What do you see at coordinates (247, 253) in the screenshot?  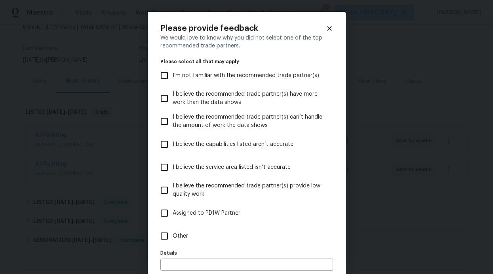 I see `label: Details` at bounding box center [247, 253].